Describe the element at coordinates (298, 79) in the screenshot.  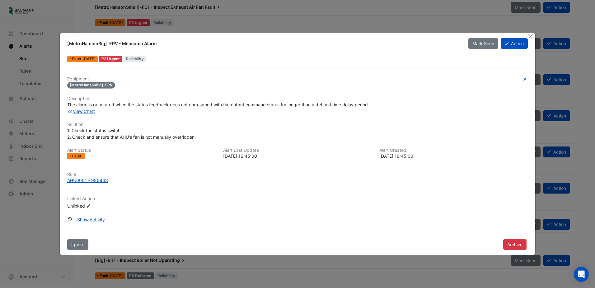
I see `h6: Equipment` at that location.